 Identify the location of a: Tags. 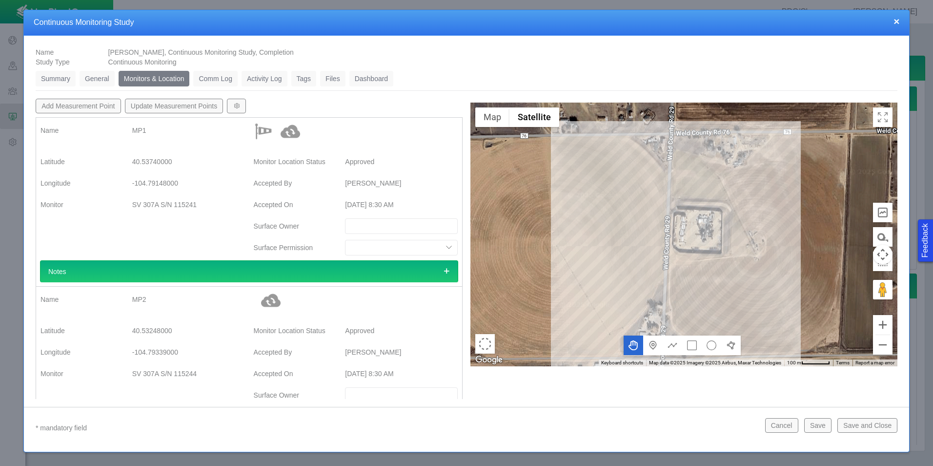
(304, 79).